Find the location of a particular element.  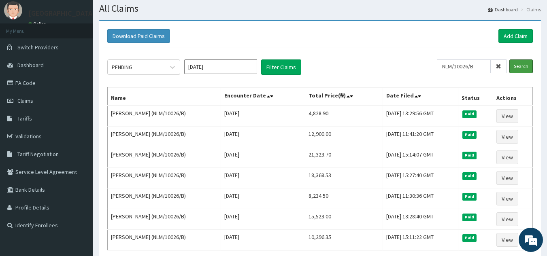

a: Online is located at coordinates (38, 24).